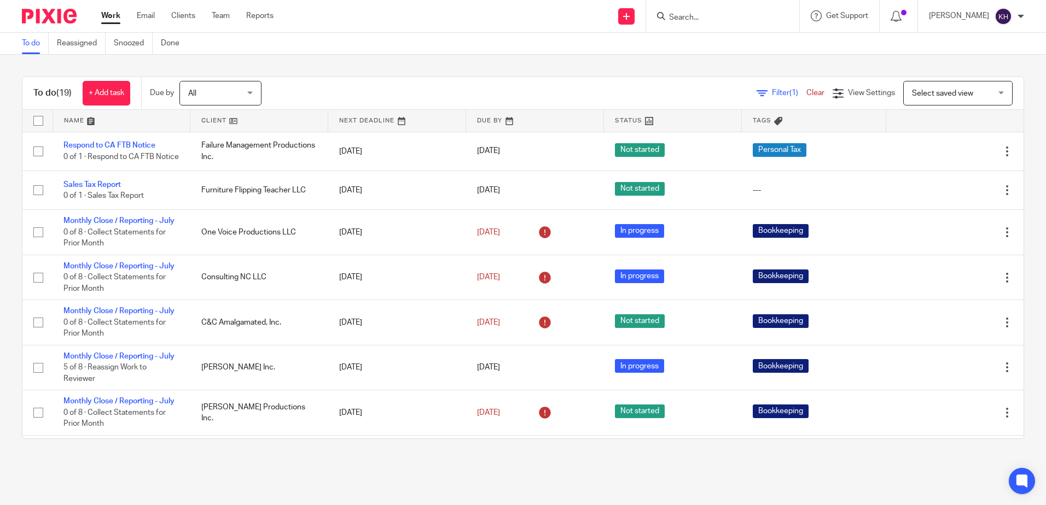 Image resolution: width=1046 pixels, height=505 pixels. What do you see at coordinates (192, 94) in the screenshot?
I see `span: All` at bounding box center [192, 94].